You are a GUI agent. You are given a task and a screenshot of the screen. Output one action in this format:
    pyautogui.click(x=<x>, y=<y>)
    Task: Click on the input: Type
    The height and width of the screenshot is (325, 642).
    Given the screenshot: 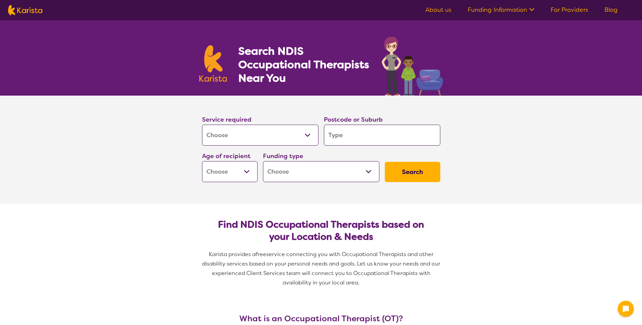 What is the action you would take?
    pyautogui.click(x=382, y=135)
    